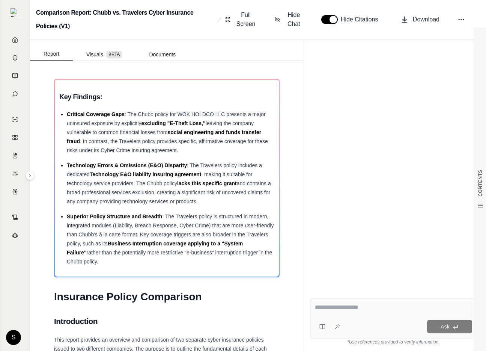  I want to click on span: Hide Chat, so click(294, 20).